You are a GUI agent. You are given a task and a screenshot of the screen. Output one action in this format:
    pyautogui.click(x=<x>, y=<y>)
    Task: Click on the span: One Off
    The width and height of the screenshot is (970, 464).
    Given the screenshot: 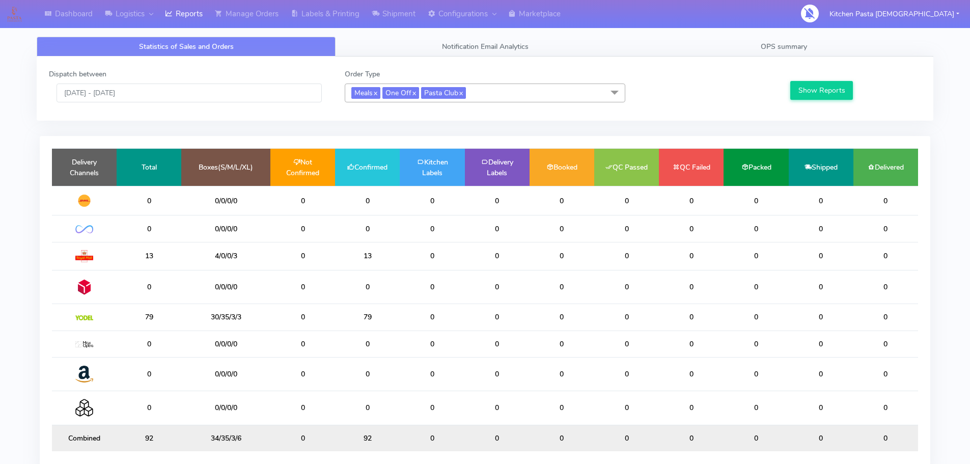 What is the action you would take?
    pyautogui.click(x=401, y=93)
    